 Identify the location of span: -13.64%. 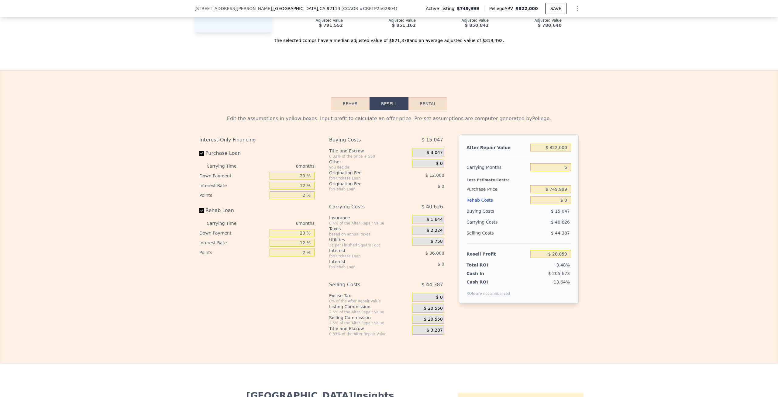
(561, 282).